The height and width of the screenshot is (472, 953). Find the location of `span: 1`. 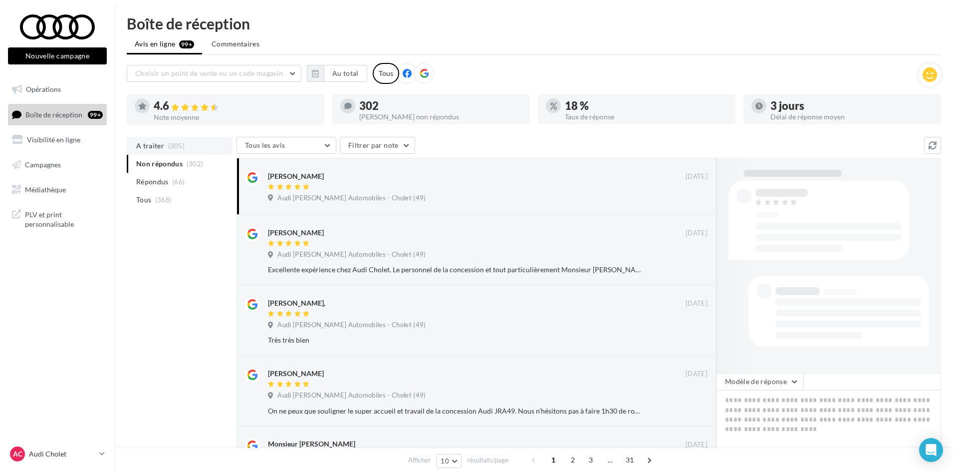

span: 1 is located at coordinates (553, 460).